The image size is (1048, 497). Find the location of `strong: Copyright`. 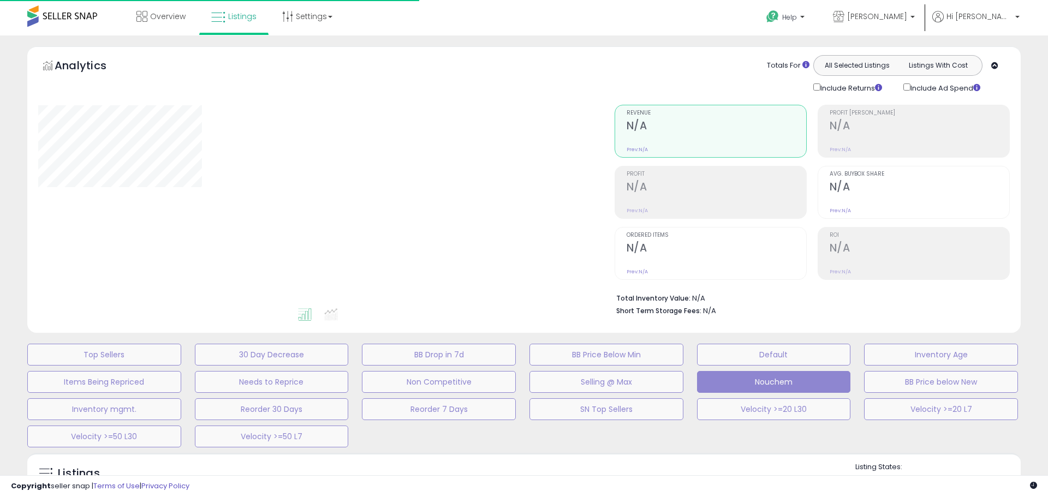

strong: Copyright is located at coordinates (31, 486).